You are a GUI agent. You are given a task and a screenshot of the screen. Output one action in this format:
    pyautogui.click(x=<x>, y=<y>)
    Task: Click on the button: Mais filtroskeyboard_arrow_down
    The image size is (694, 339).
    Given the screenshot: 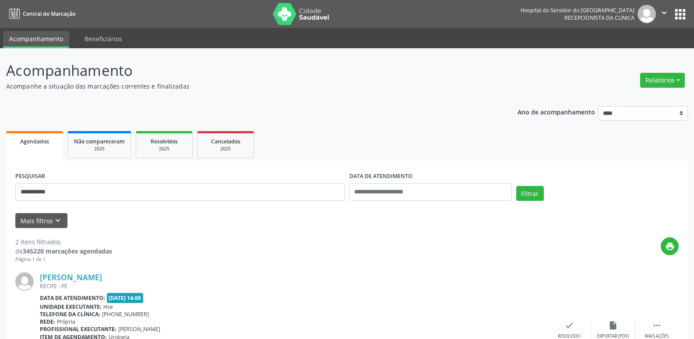 What is the action you would take?
    pyautogui.click(x=41, y=220)
    